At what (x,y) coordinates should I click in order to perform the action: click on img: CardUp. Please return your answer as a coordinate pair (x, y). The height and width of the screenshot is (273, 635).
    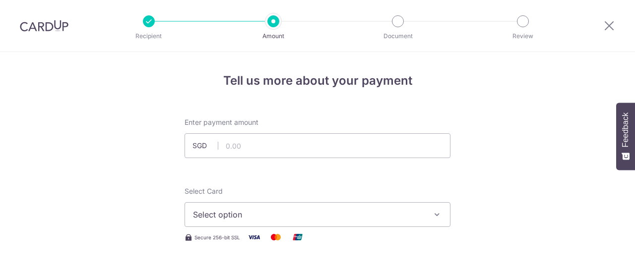
    Looking at the image, I should click on (44, 26).